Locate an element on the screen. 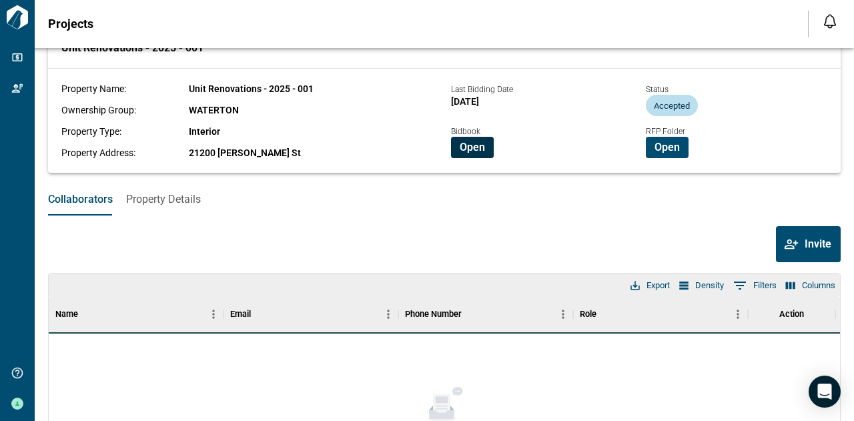 Image resolution: width=854 pixels, height=421 pixels. span: Interior is located at coordinates (204, 131).